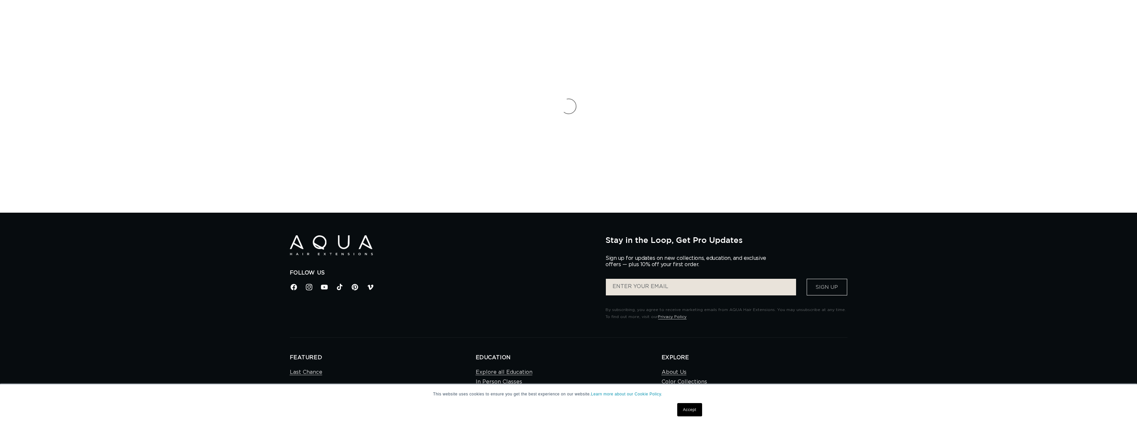  What do you see at coordinates (689, 261) in the screenshot?
I see `p: Sign up for updates on new collections, education, and exclusive offers — plus 10% off your first...` at bounding box center [689, 261].